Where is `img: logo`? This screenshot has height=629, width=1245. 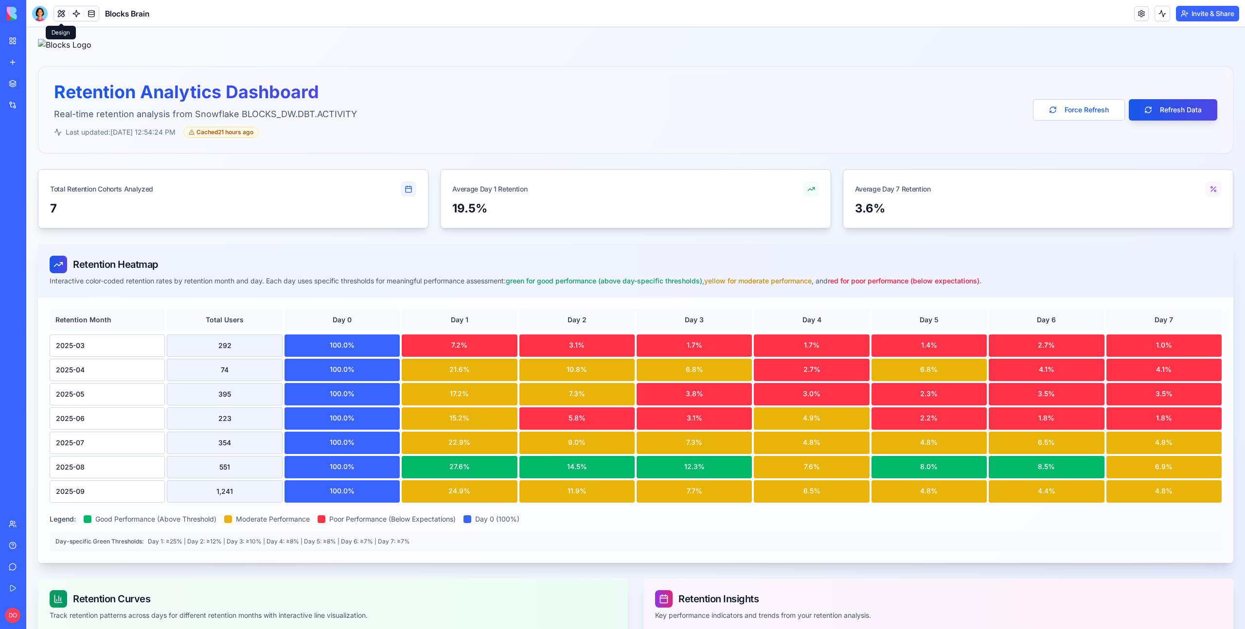
img: logo is located at coordinates (37, 14).